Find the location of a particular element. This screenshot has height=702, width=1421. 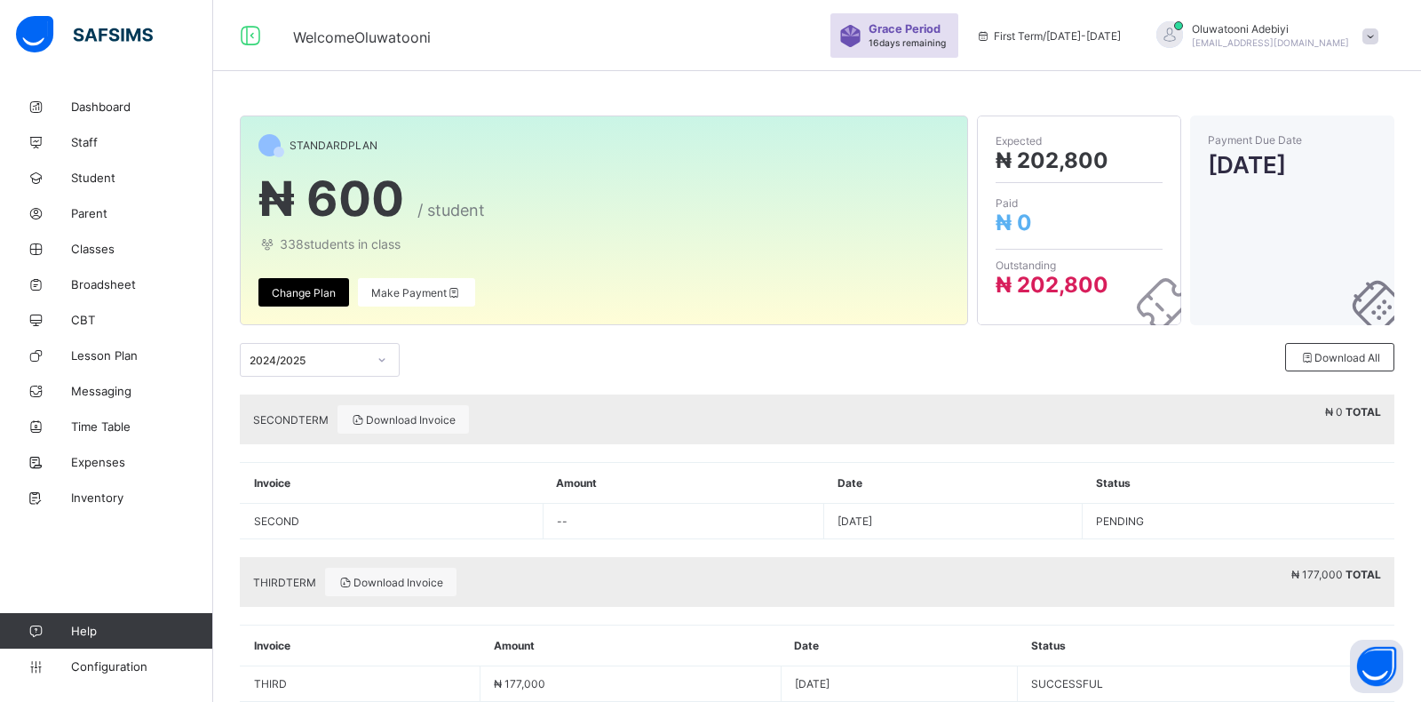

span: Paid is located at coordinates (1079, 202).